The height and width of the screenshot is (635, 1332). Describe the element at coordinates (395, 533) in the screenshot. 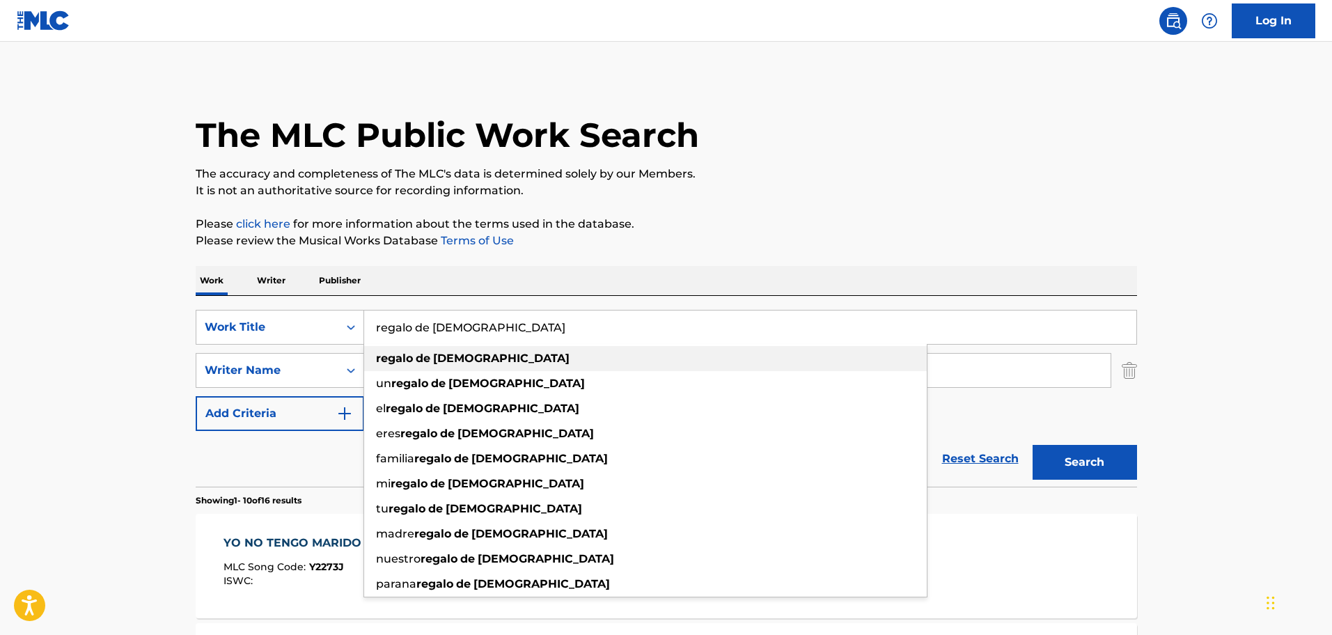

I see `span: madre` at that location.